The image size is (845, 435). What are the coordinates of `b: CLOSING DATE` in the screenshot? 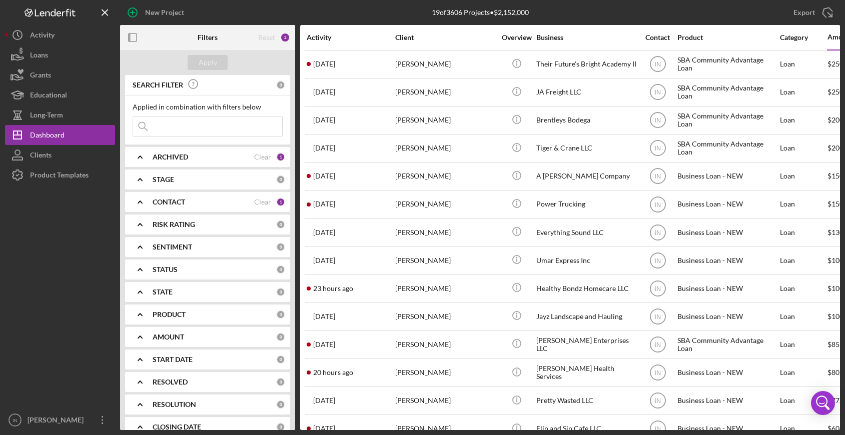 It's located at (177, 427).